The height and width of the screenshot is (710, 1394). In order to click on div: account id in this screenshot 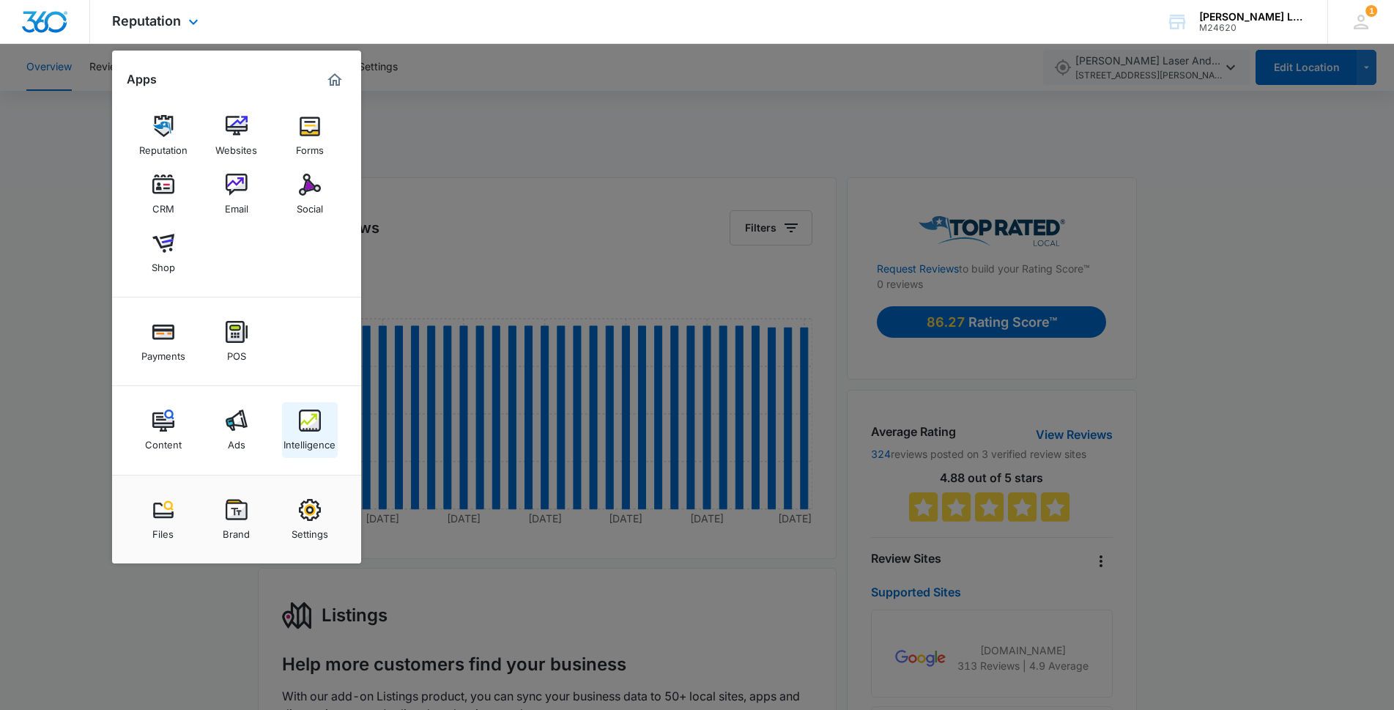, I will do `click(1253, 28)`.